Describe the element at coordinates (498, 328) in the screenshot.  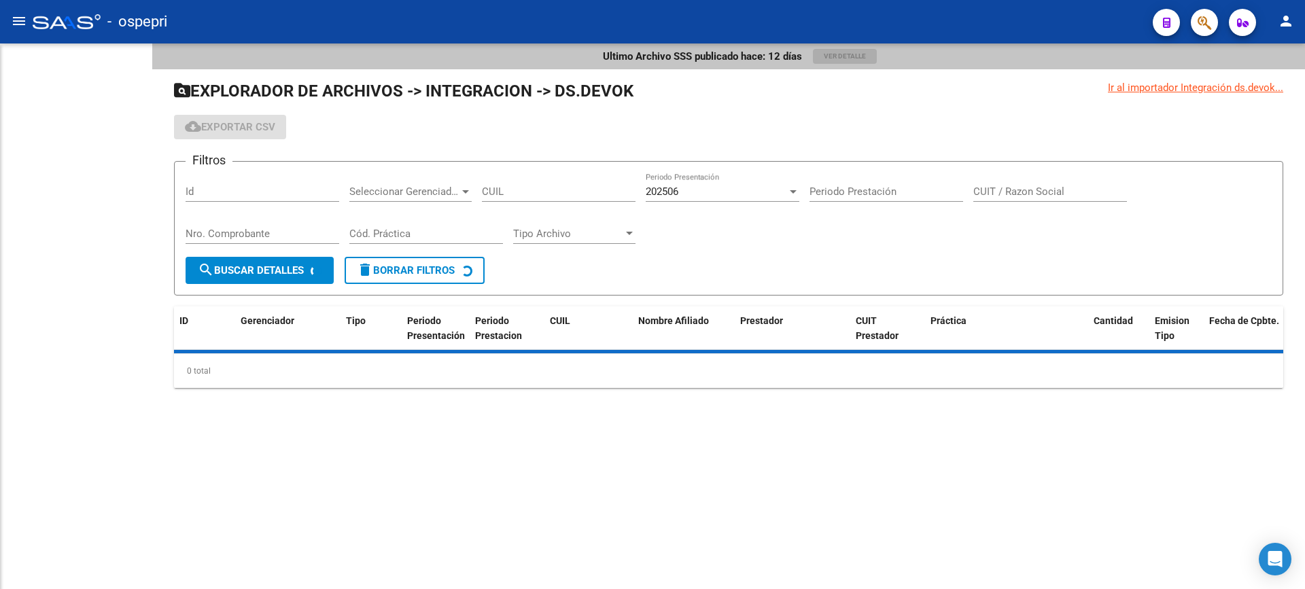
I see `span: Periodo Prestacion` at that location.